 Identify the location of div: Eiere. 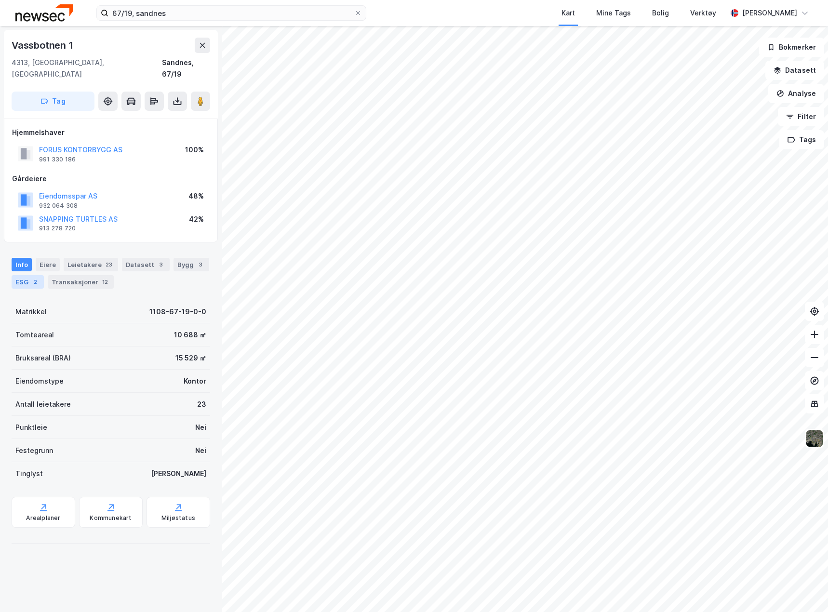
(48, 264).